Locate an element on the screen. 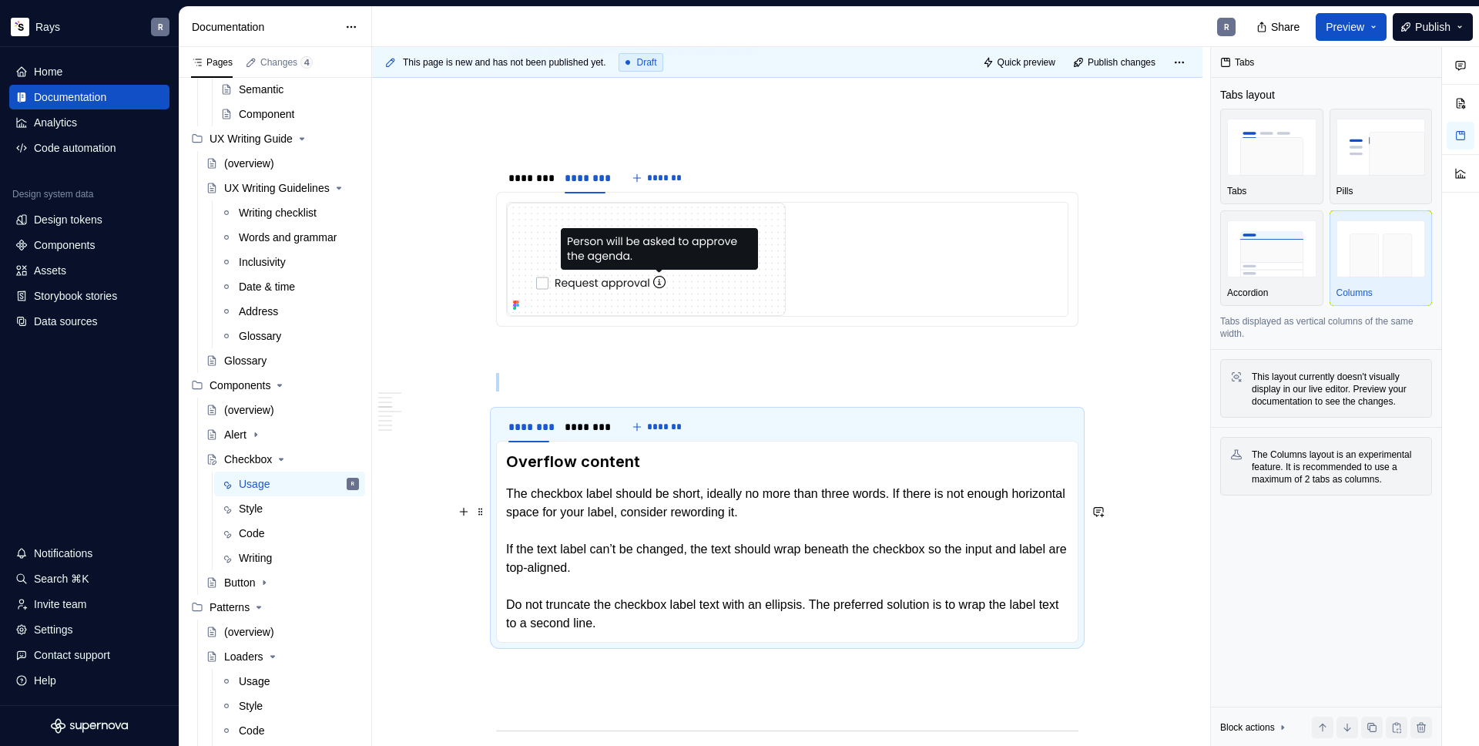  img: 1b32fd65-d0ef-42fd-adec-8e8c0e6eb1b9.png is located at coordinates (646, 259).